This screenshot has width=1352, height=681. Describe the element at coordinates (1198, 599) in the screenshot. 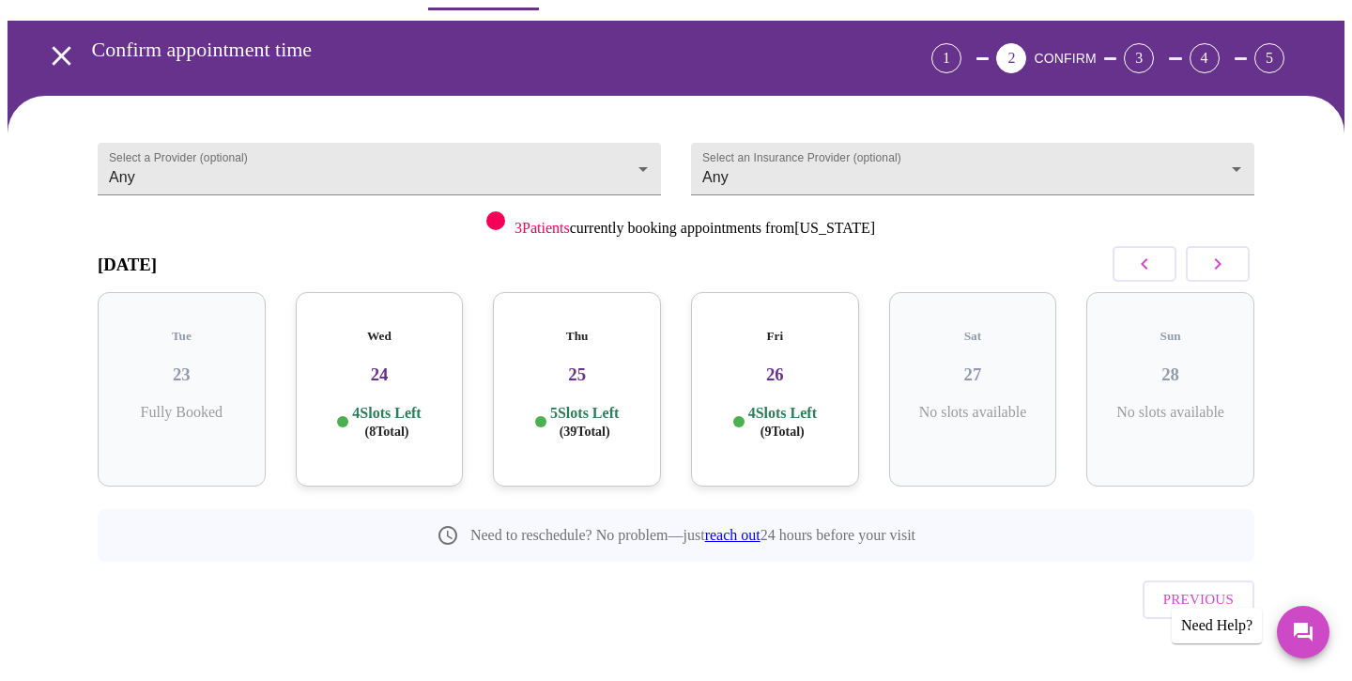

I see `span: Previous` at that location.